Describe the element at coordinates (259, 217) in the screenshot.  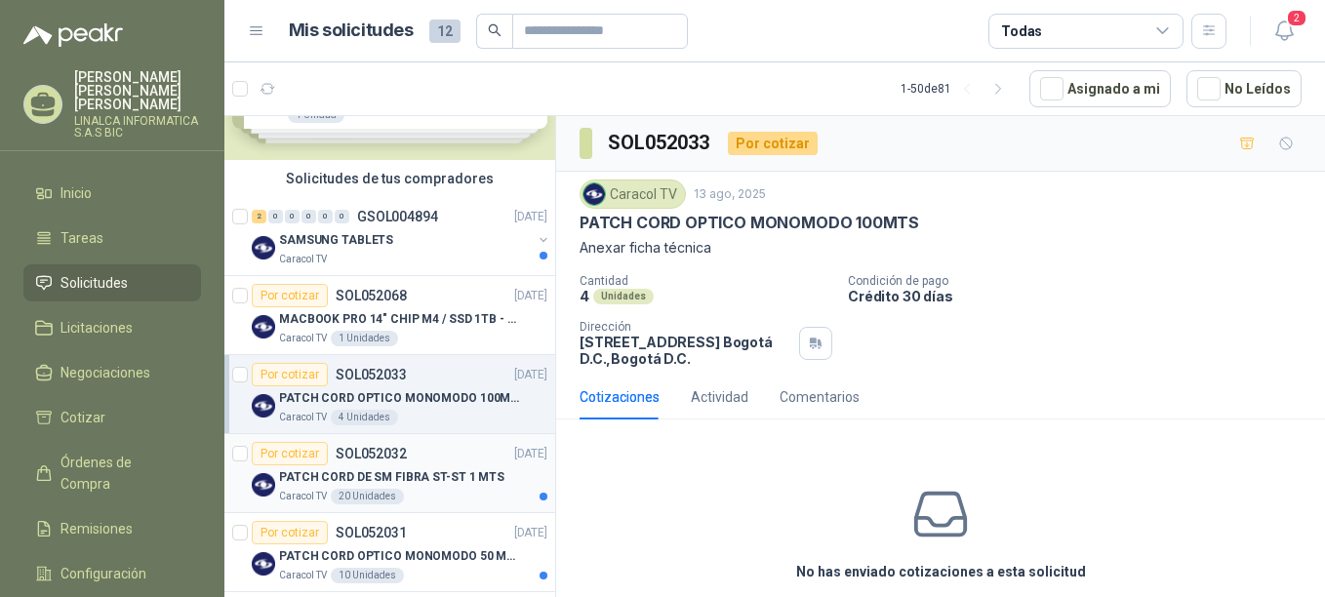
I see `div: 2` at that location.